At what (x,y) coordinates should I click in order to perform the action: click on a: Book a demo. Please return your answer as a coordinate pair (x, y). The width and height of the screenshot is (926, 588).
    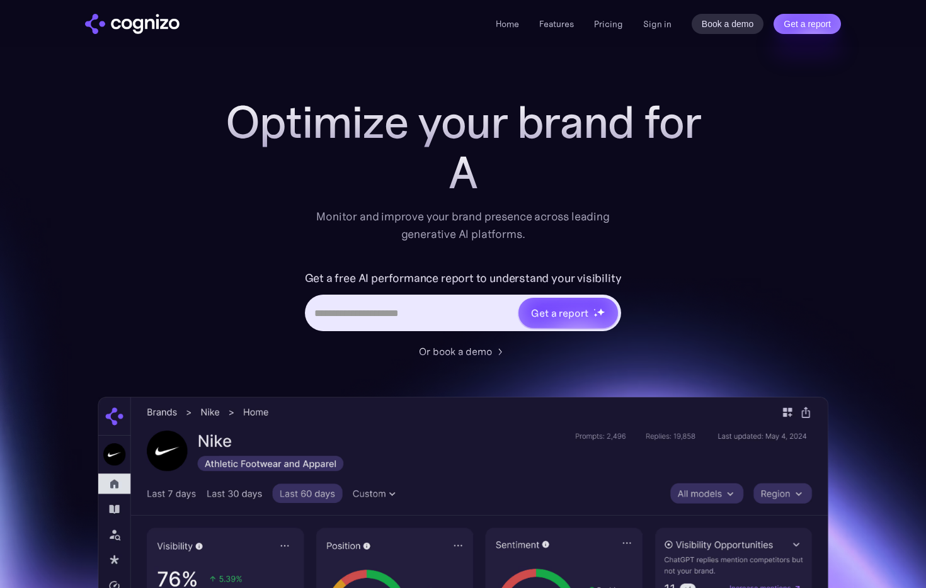
    Looking at the image, I should click on (728, 24).